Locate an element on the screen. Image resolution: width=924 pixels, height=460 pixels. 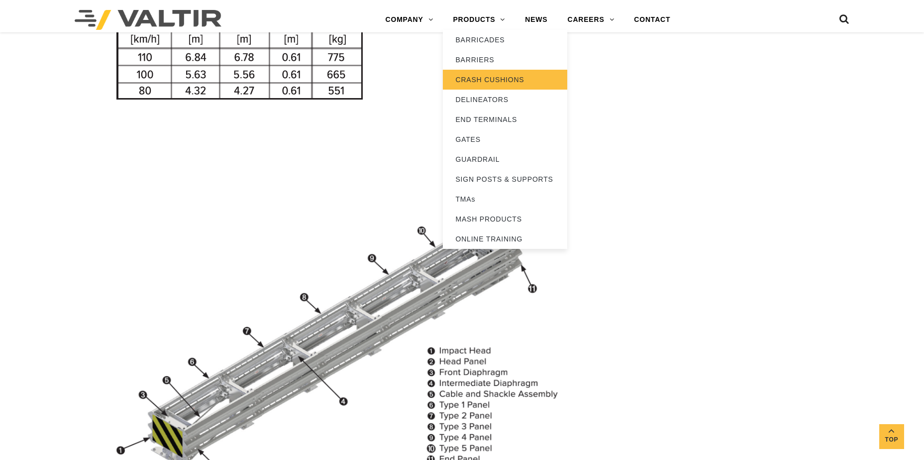
a: MASH PRODUCTS is located at coordinates (505, 219).